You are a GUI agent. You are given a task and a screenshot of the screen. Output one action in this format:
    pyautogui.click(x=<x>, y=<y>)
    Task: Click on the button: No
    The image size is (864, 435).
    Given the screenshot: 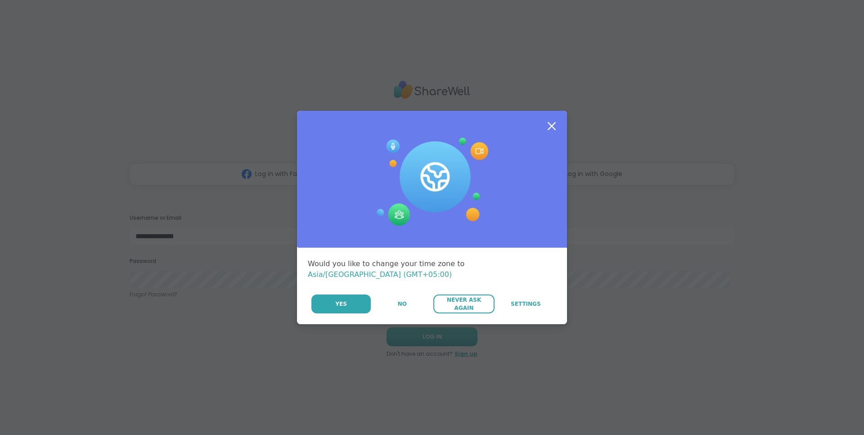 What is the action you would take?
    pyautogui.click(x=402, y=304)
    